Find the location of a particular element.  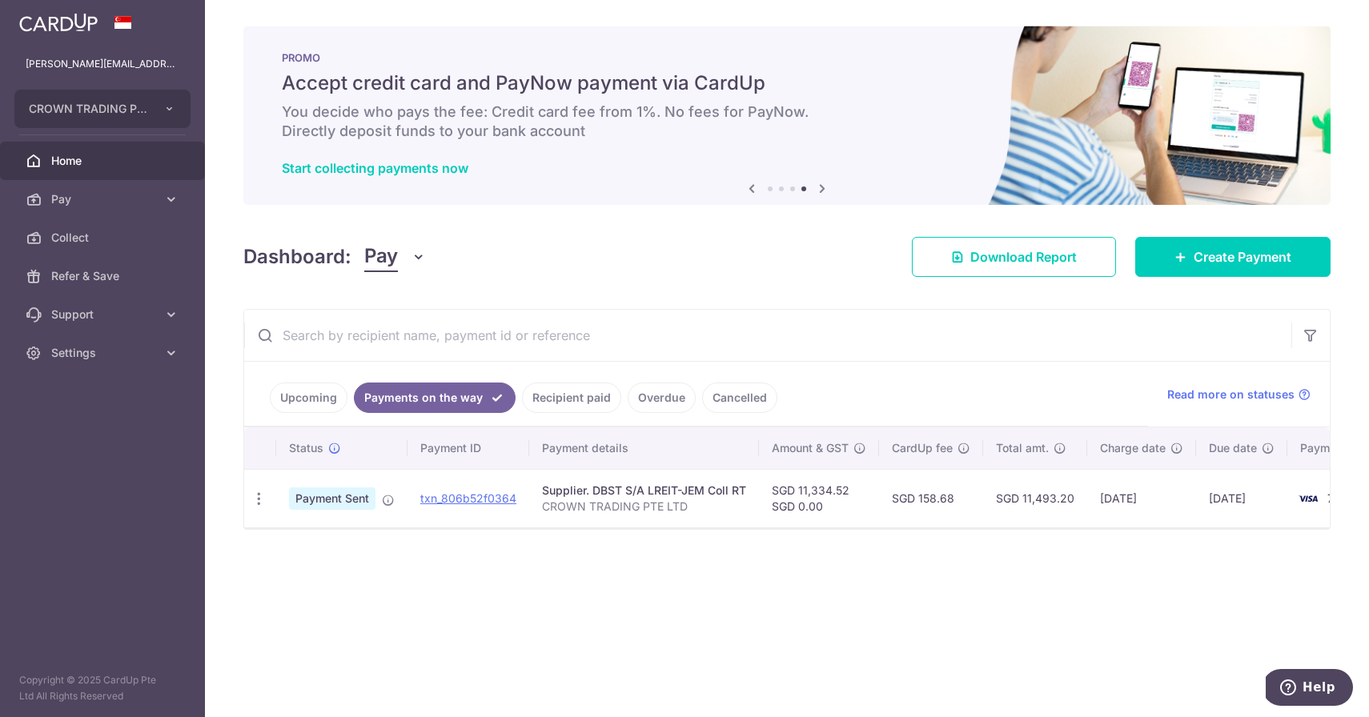

span: Create Payment is located at coordinates (1243, 257).